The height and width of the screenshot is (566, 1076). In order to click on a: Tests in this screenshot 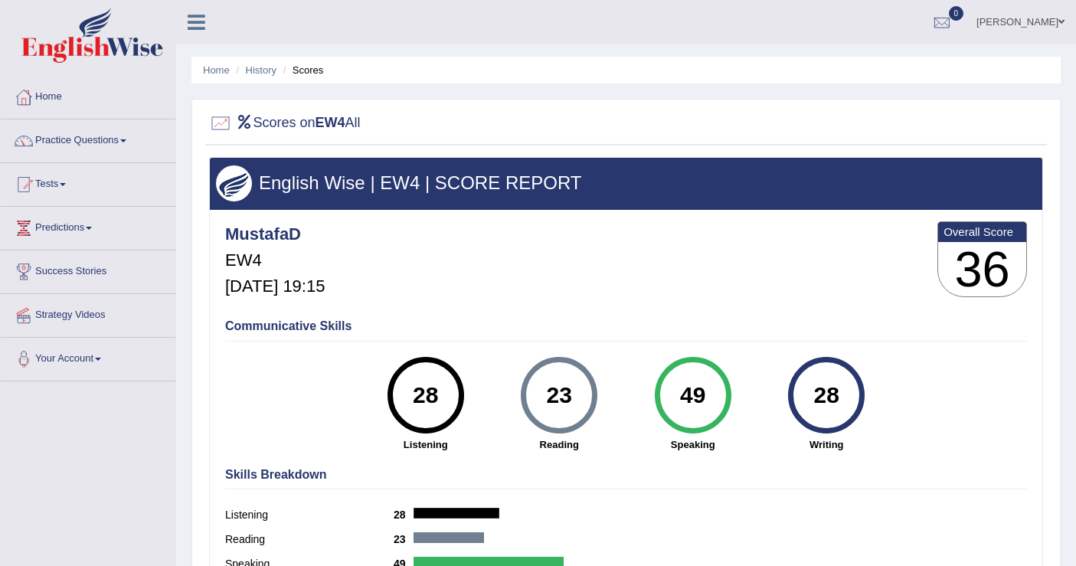, I will do `click(88, 182)`.